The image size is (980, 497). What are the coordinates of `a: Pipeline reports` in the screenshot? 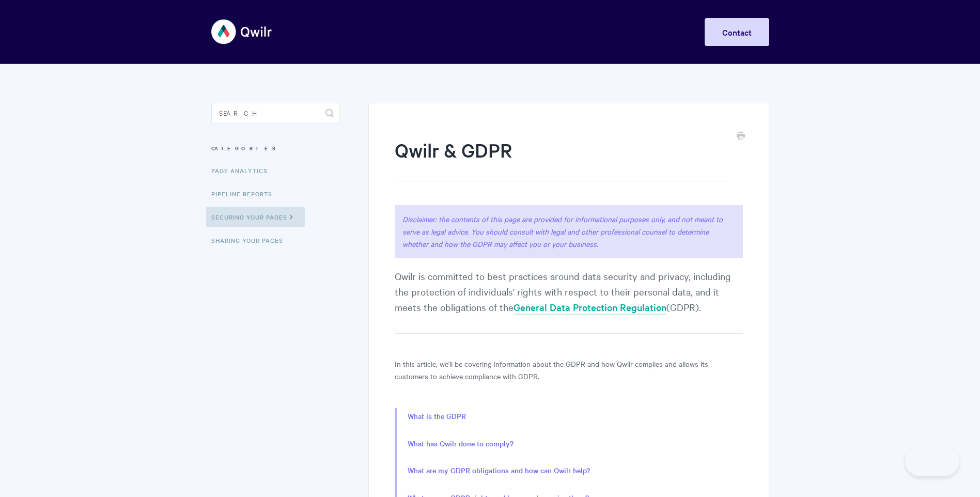 It's located at (245, 194).